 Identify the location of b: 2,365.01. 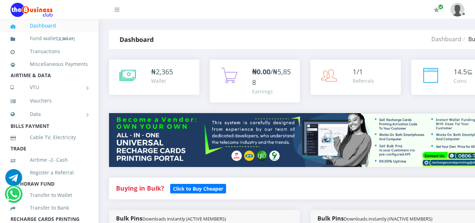
(66, 38).